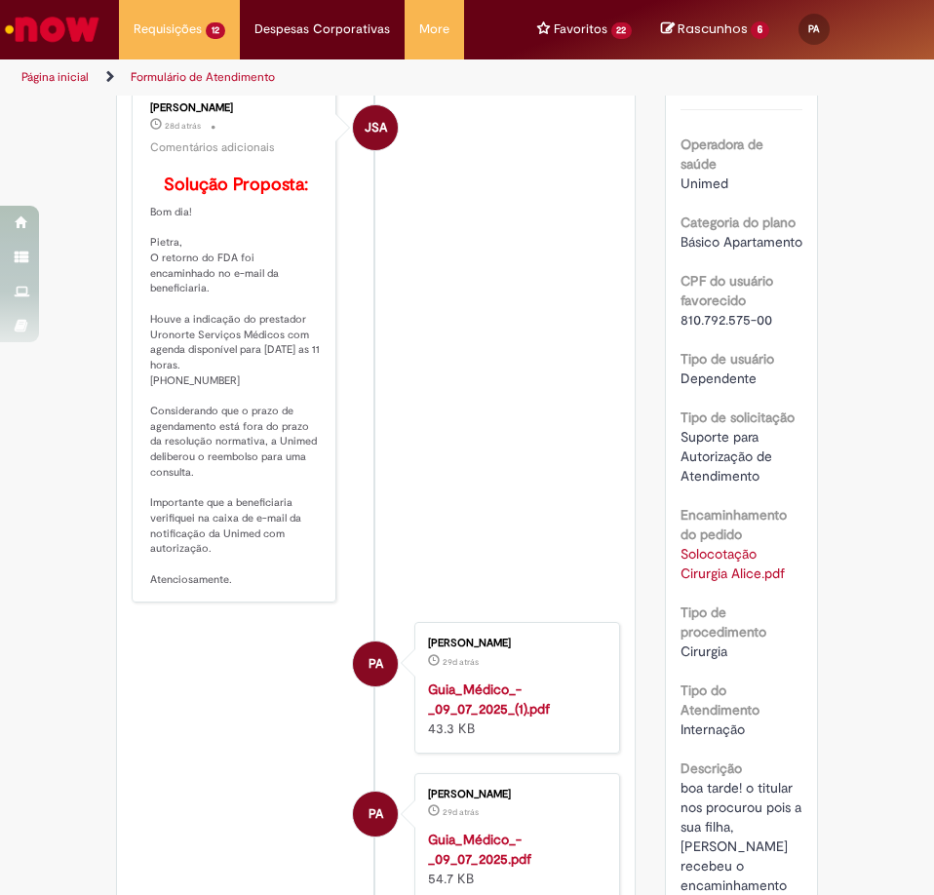  Describe the element at coordinates (52, 29) in the screenshot. I see `img: ServiceNow` at that location.